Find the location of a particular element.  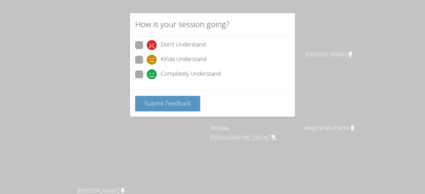

button: Submit Feedback is located at coordinates (168, 104).